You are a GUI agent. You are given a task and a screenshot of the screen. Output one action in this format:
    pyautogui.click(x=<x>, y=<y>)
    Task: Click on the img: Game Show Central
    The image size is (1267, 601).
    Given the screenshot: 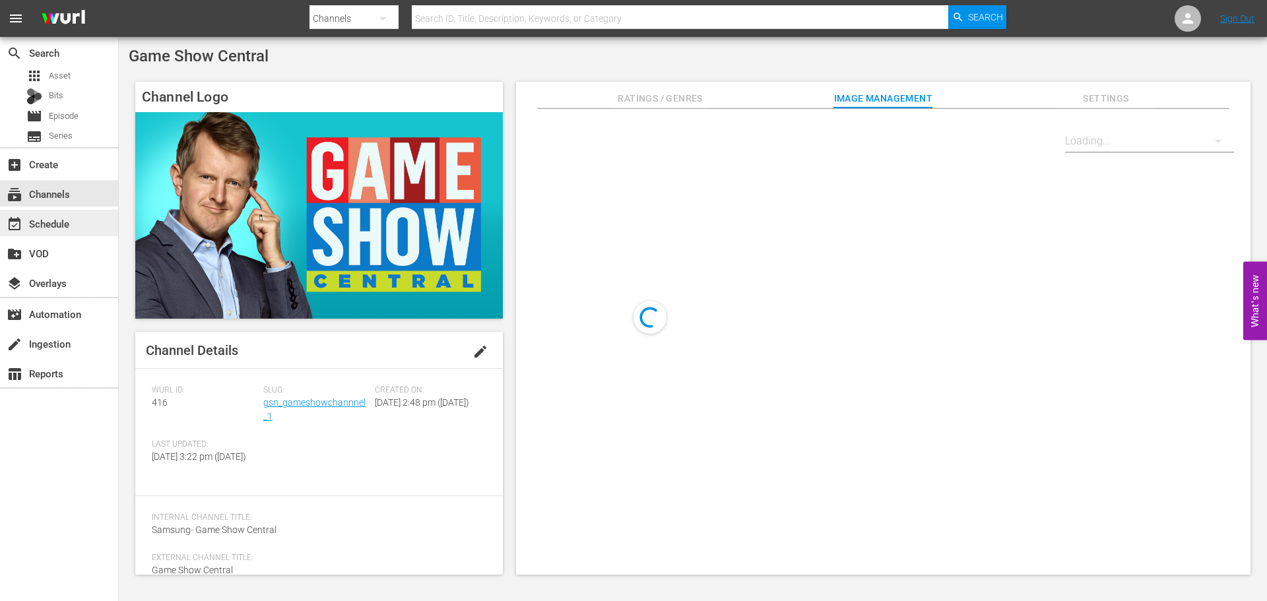 What is the action you would take?
    pyautogui.click(x=319, y=215)
    